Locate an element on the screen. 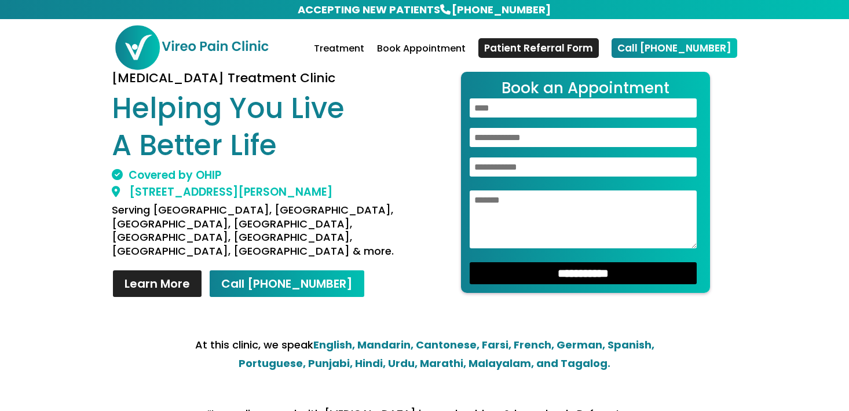 This screenshot has height=411, width=849. h1: Helping You Live A Better Life is located at coordinates (264, 130).